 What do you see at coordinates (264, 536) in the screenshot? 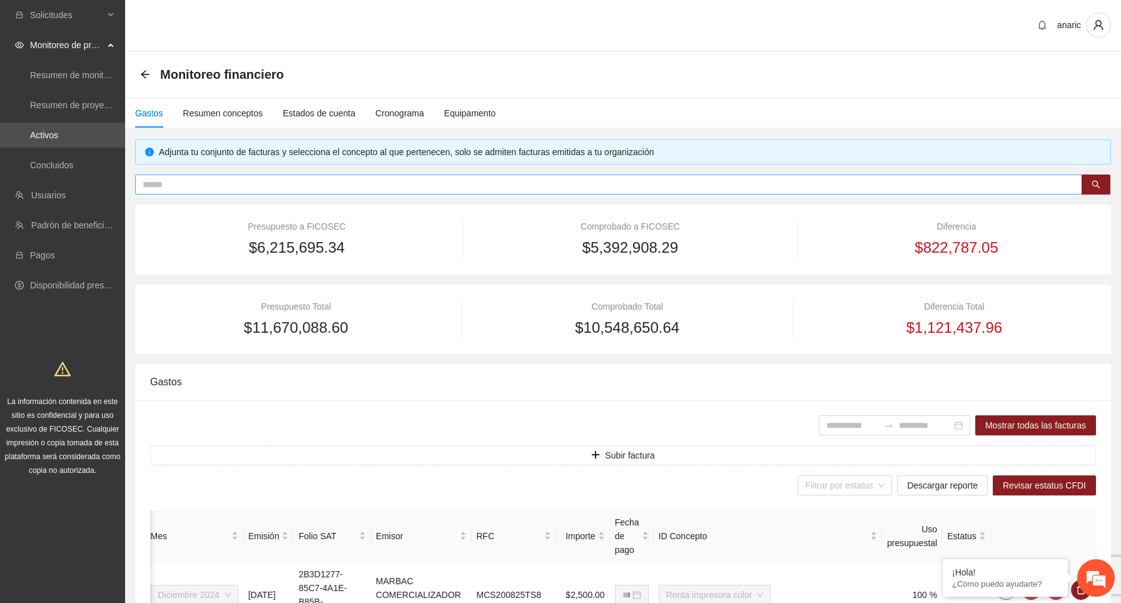
I see `span: Emisión` at bounding box center [264, 536].